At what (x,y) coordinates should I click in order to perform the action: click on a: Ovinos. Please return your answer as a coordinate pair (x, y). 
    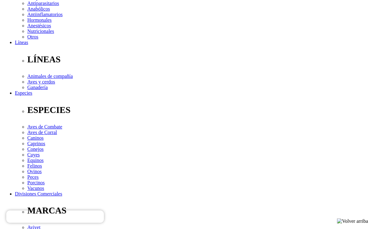
    Looking at the image, I should click on (34, 171).